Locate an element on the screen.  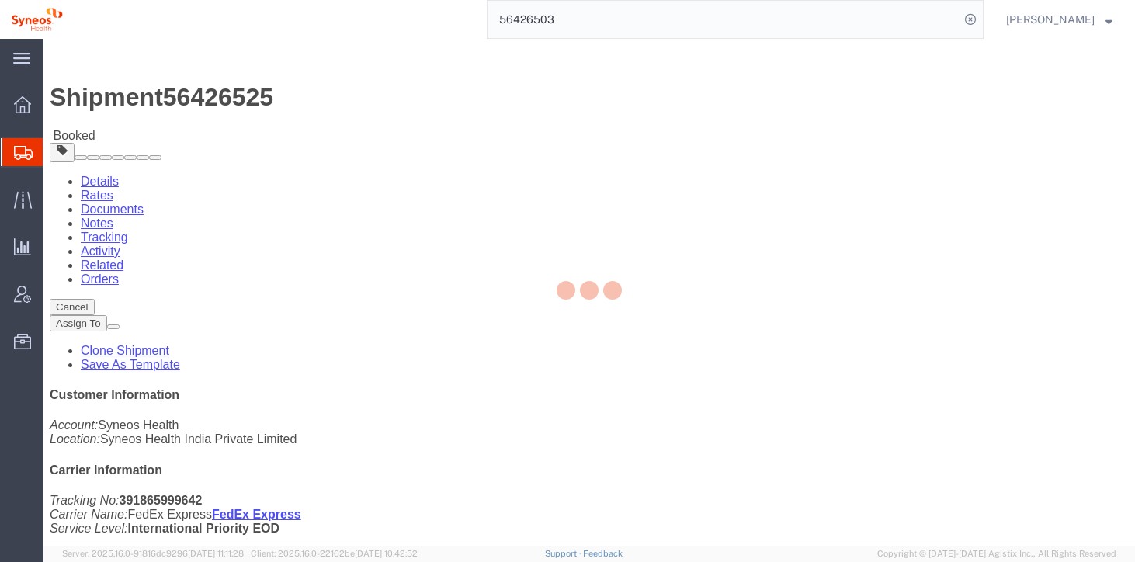
span: Server: 2025.16.0-91816dc9296 is located at coordinates (153, 553).